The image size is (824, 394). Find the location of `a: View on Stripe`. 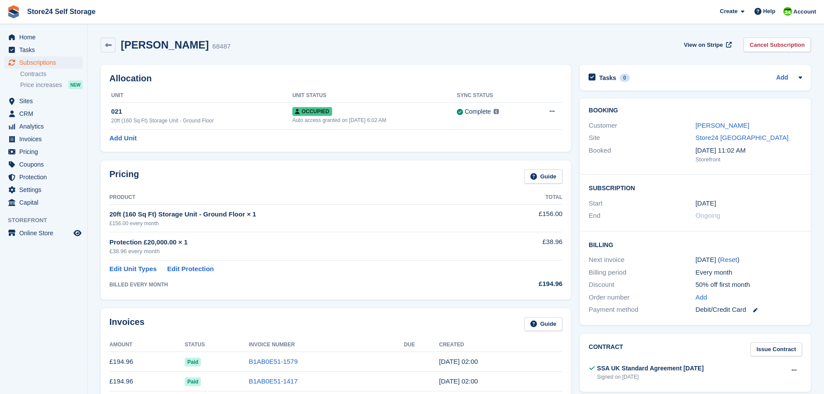

a: View on Stripe is located at coordinates (707, 45).